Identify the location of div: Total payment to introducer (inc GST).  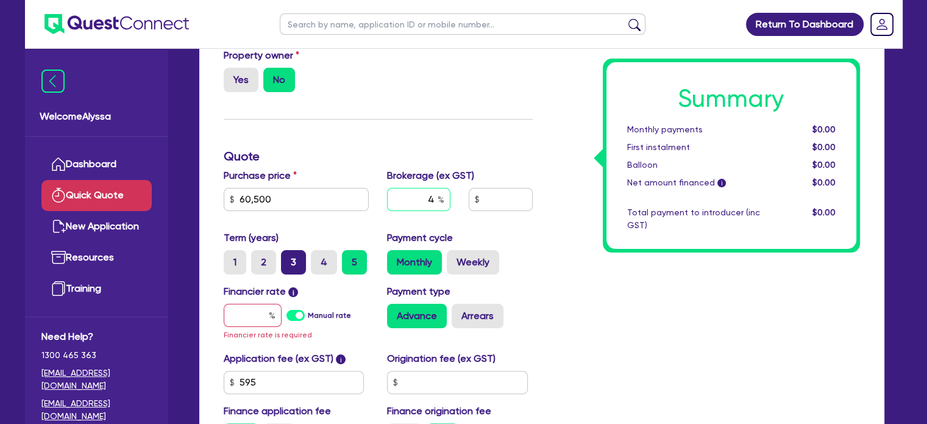
(694, 219).